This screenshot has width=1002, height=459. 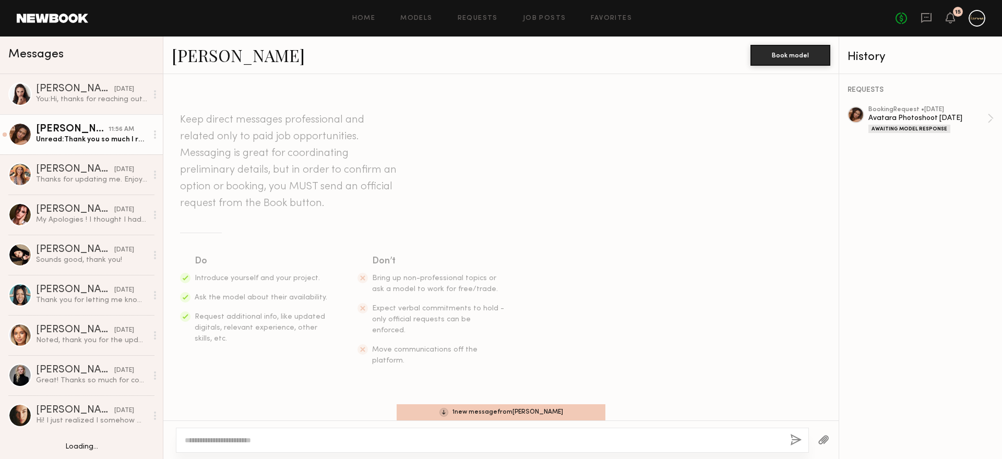 What do you see at coordinates (920, 57) in the screenshot?
I see `div: History` at bounding box center [920, 57].